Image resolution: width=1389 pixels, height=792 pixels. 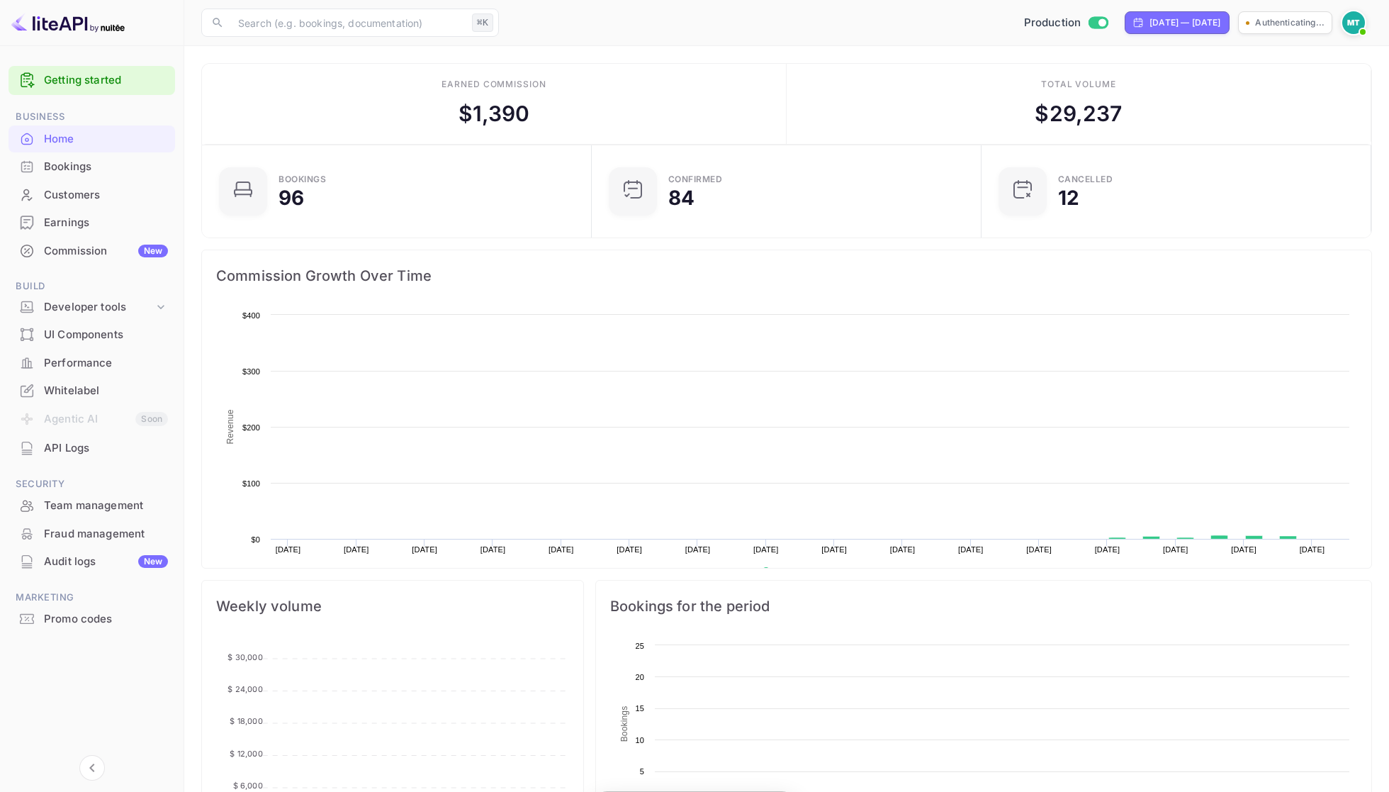 I want to click on div: ⌘K, so click(x=483, y=23).